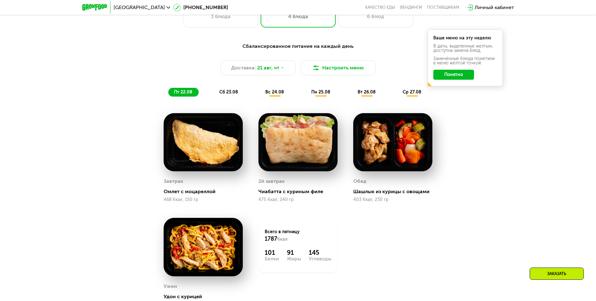 This screenshot has width=596, height=301. Describe the element at coordinates (220, 17) in the screenshot. I see `div: 3 блюда` at that location.